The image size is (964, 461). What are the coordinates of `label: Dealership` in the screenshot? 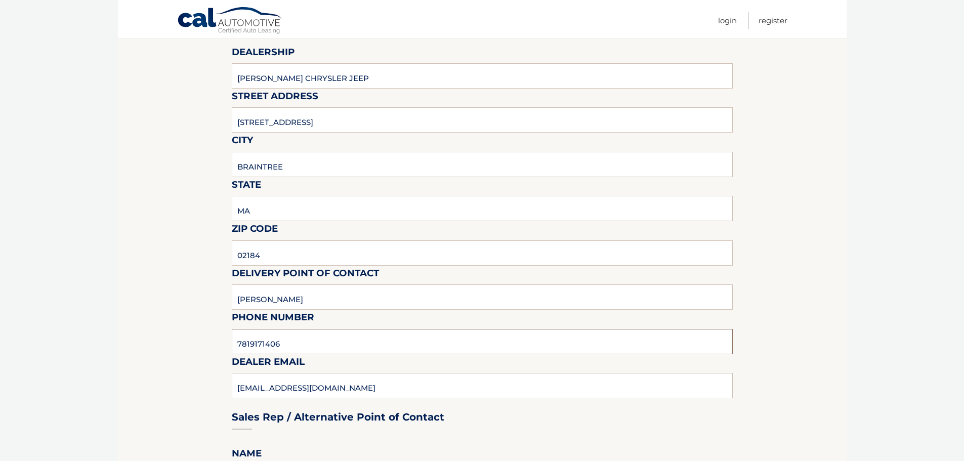 It's located at (263, 54).